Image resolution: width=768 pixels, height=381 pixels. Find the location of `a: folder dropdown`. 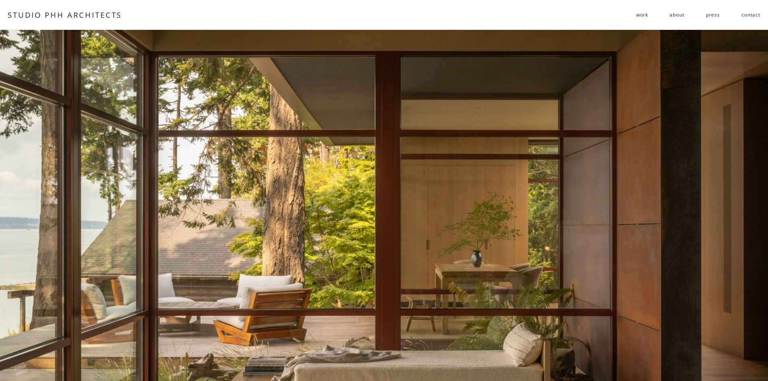

a: folder dropdown is located at coordinates (642, 15).